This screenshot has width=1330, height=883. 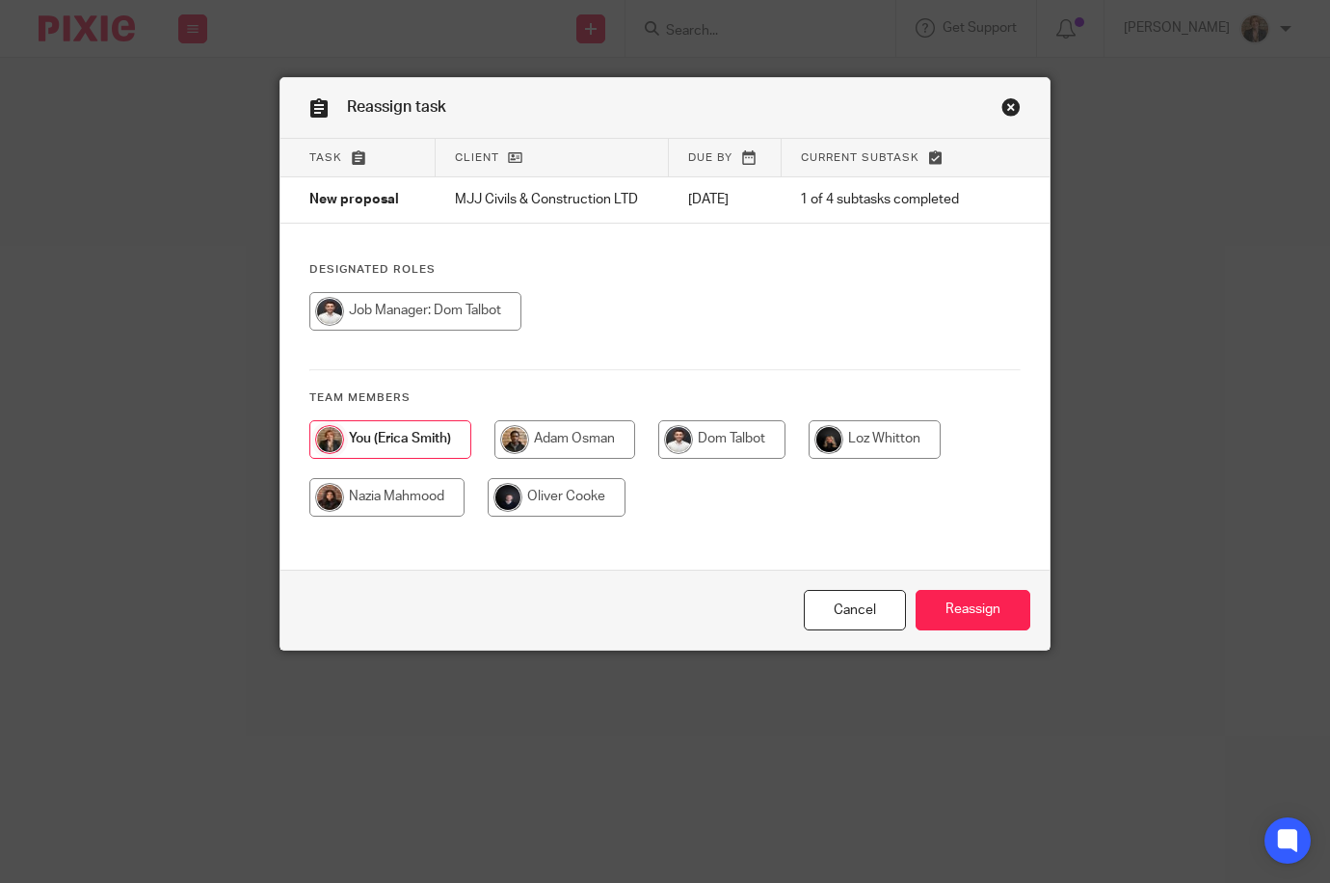 What do you see at coordinates (396, 107) in the screenshot?
I see `span: Reassign task` at bounding box center [396, 107].